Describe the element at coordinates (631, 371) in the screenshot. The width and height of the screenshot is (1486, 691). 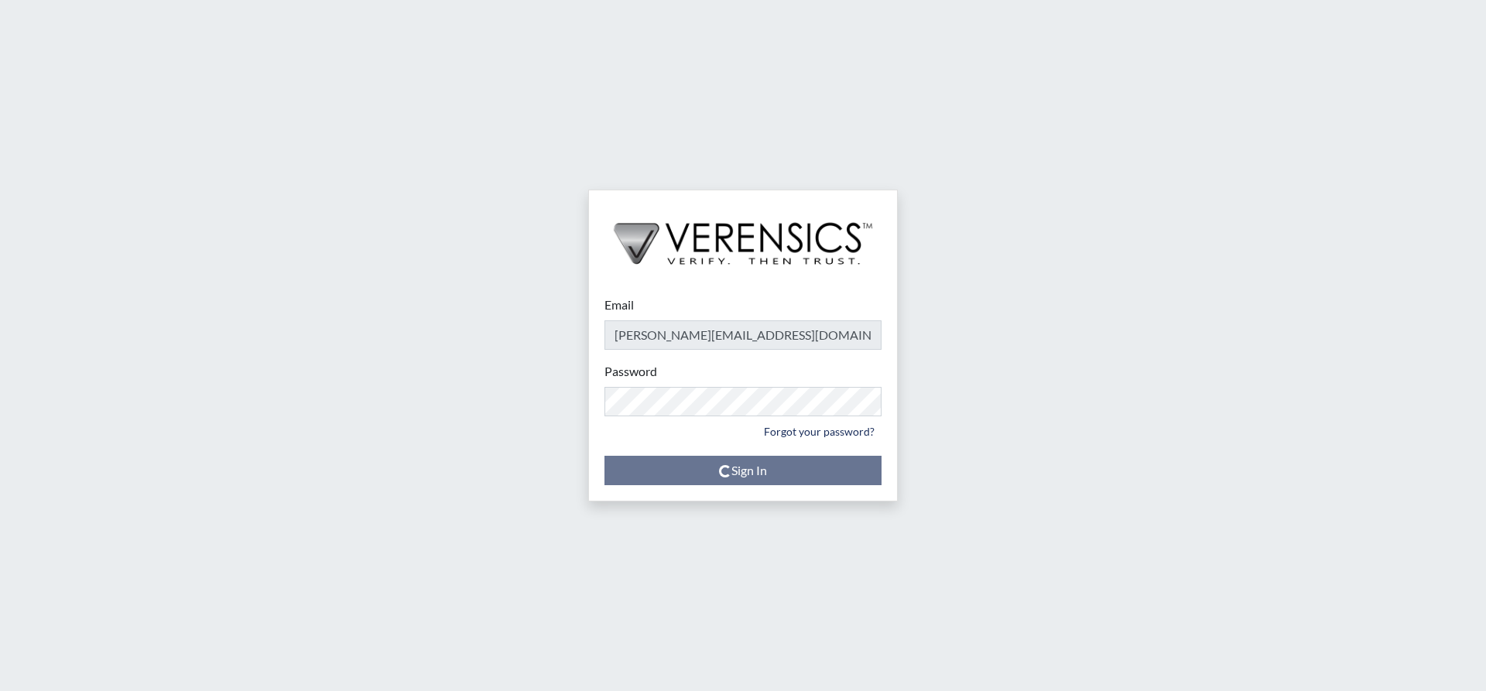
I see `label: Password` at that location.